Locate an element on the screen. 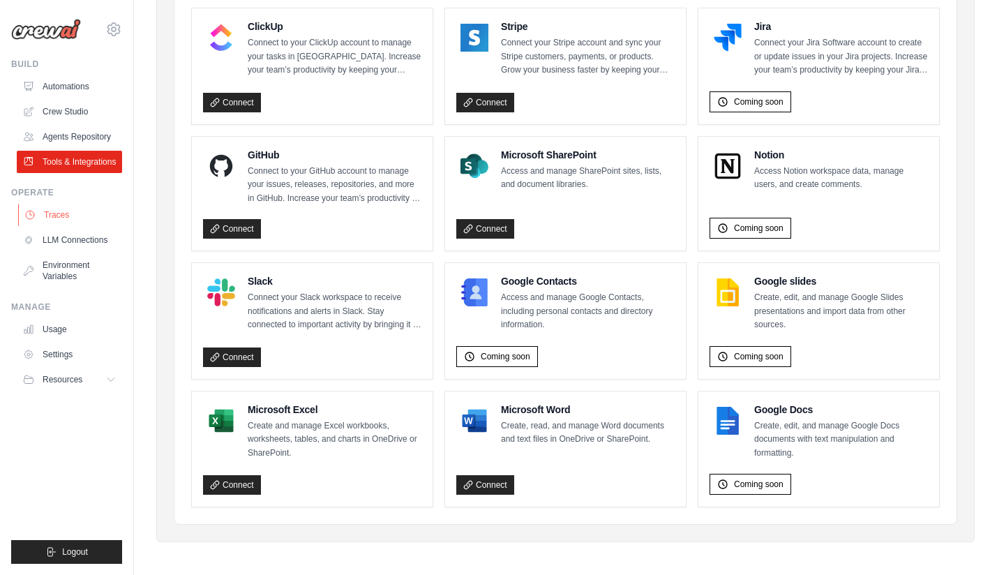  a: LLM Connections is located at coordinates (69, 240).